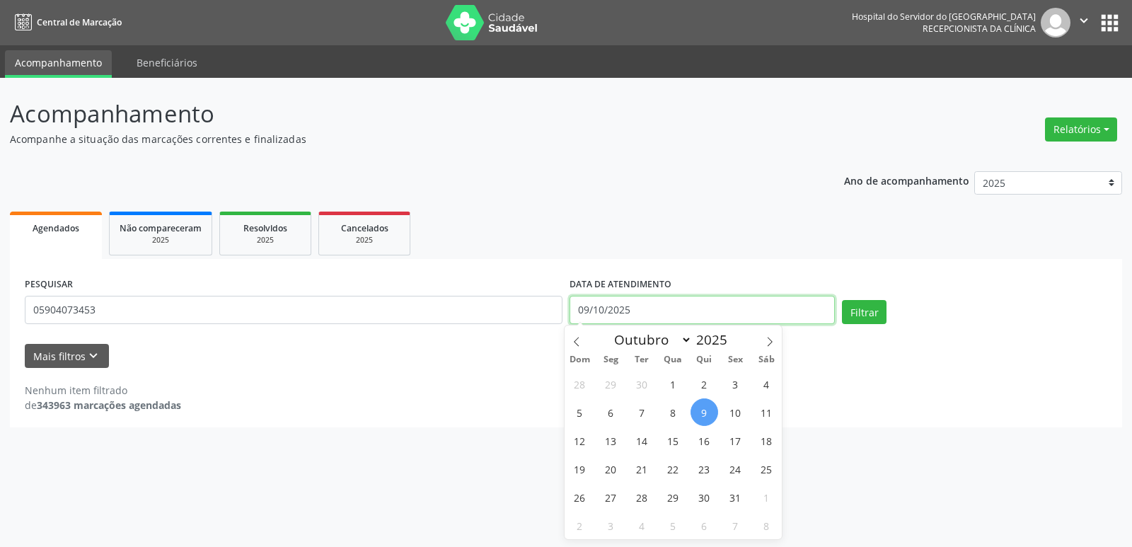  Describe the element at coordinates (610, 412) in the screenshot. I see `span: Outubro 6, 2025` at that location.